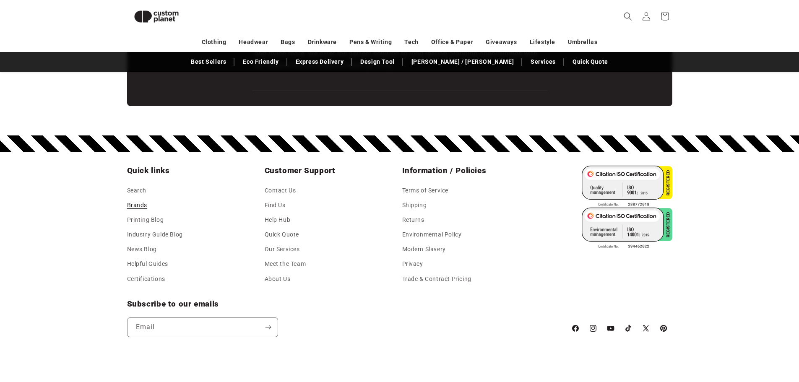 This screenshot has width=799, height=382. Describe the element at coordinates (137, 205) in the screenshot. I see `a: Brands` at that location.